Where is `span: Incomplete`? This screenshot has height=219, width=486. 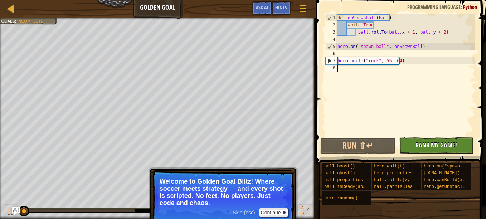 span: Incomplete is located at coordinates (30, 21).